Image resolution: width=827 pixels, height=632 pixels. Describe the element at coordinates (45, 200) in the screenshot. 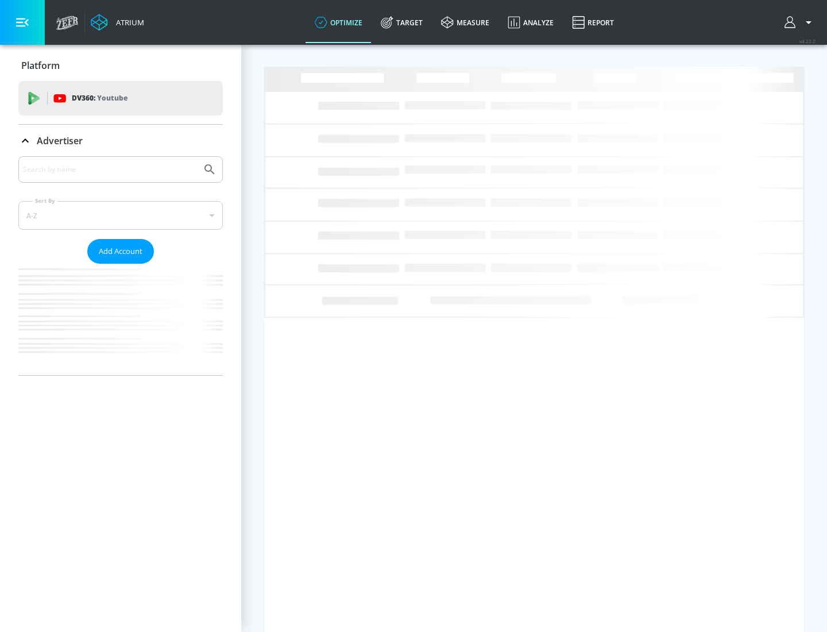

I see `label: Sort By` at that location.